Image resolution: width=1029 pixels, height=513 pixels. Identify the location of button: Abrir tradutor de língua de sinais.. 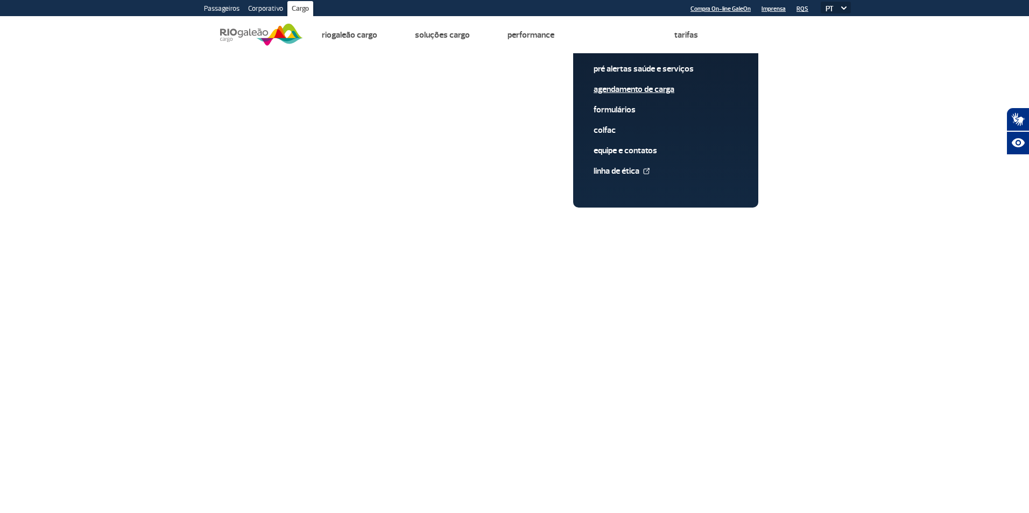
(1017, 119).